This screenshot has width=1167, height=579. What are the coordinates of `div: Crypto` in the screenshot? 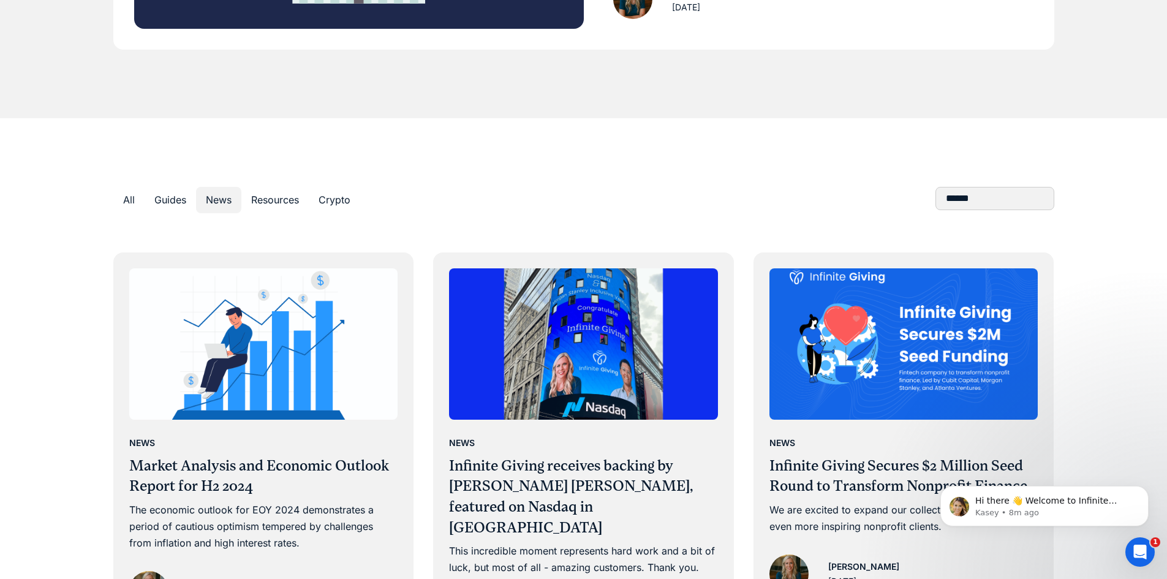 It's located at (335, 200).